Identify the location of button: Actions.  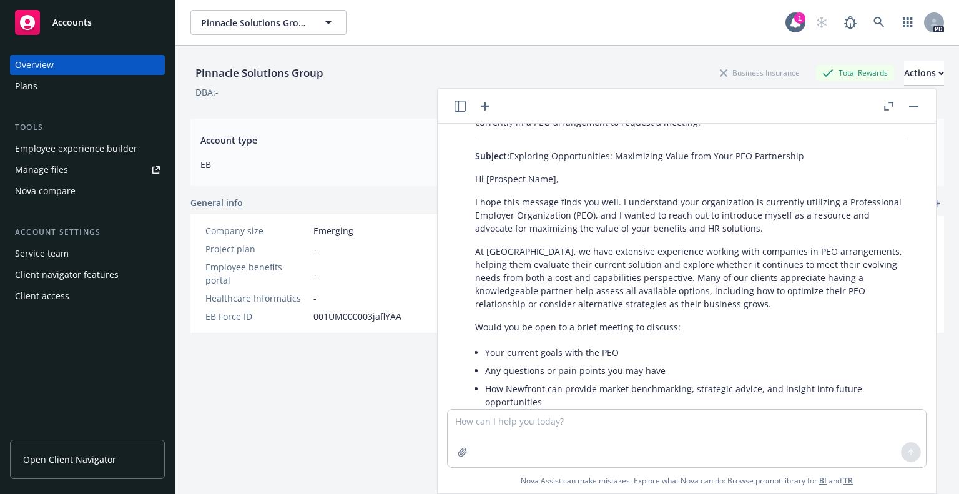
(924, 73).